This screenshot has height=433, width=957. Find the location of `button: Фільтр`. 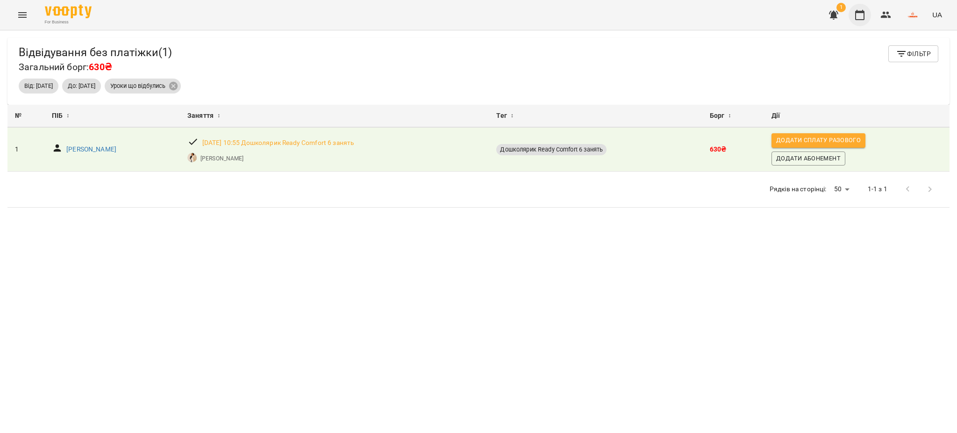

button: Фільтр is located at coordinates (913, 54).